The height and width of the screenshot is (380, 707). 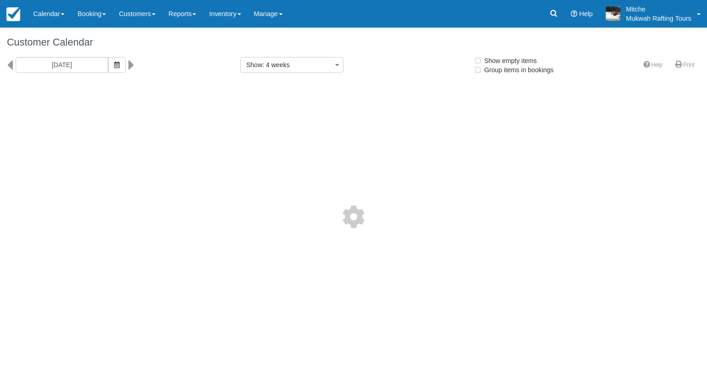 What do you see at coordinates (254, 65) in the screenshot?
I see `span: Show` at bounding box center [254, 65].